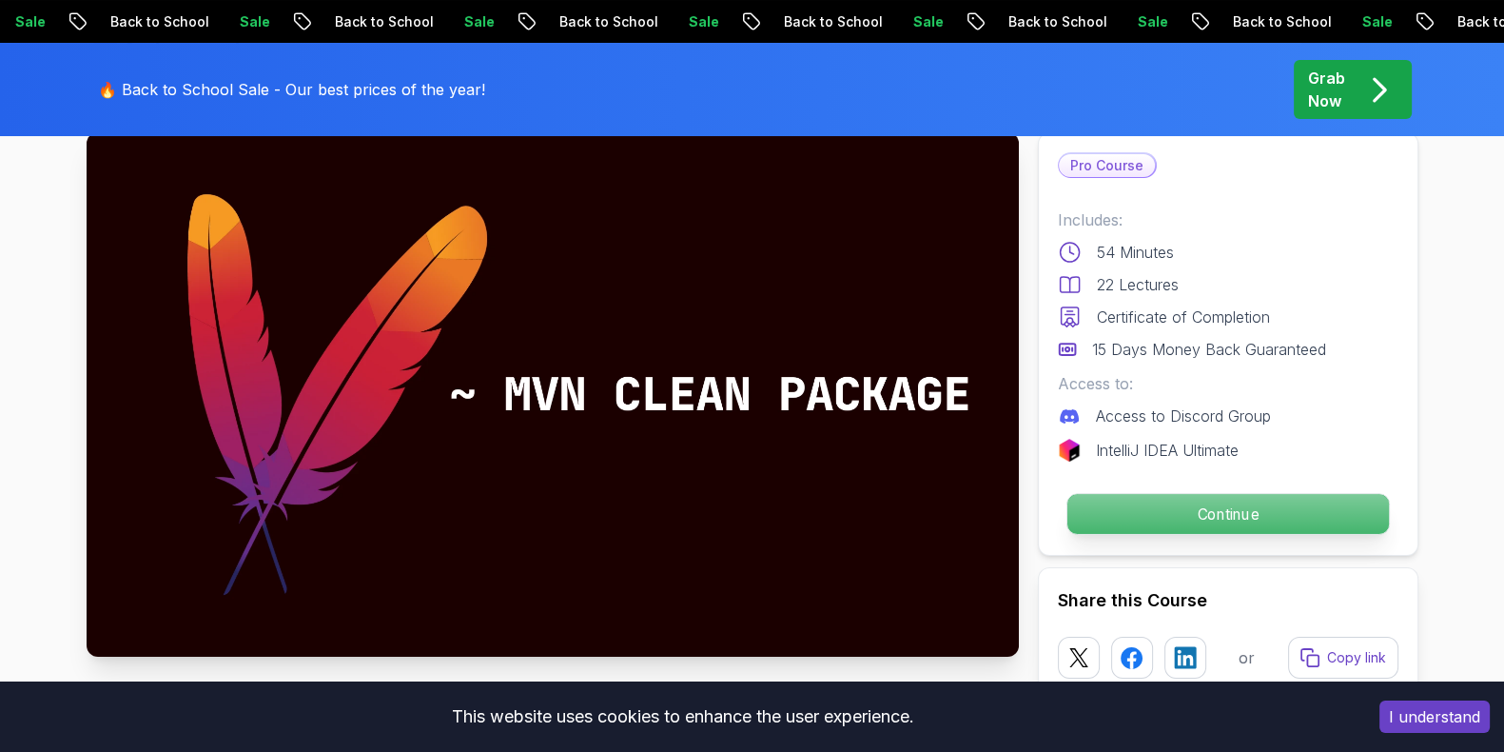 The image size is (1504, 752). I want to click on p: Access to:, so click(1228, 383).